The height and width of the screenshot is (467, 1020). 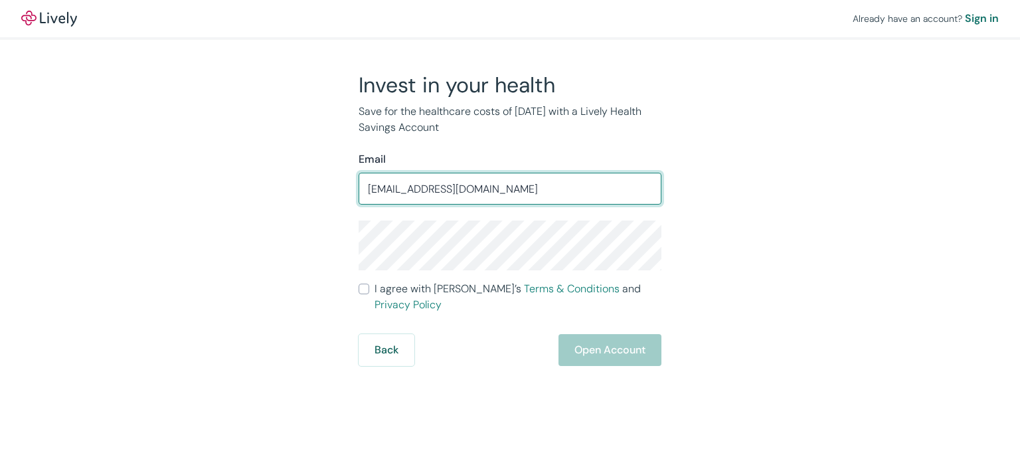 I want to click on button: Back, so click(x=387, y=350).